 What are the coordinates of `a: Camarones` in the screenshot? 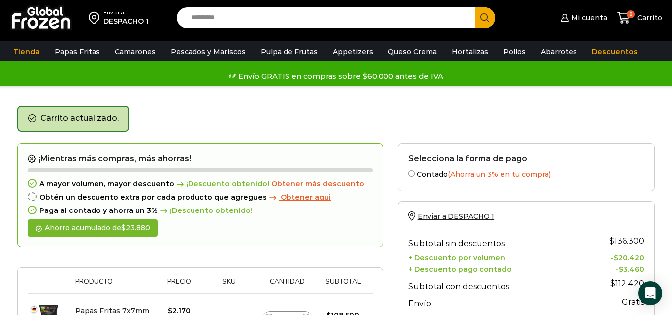 It's located at (135, 52).